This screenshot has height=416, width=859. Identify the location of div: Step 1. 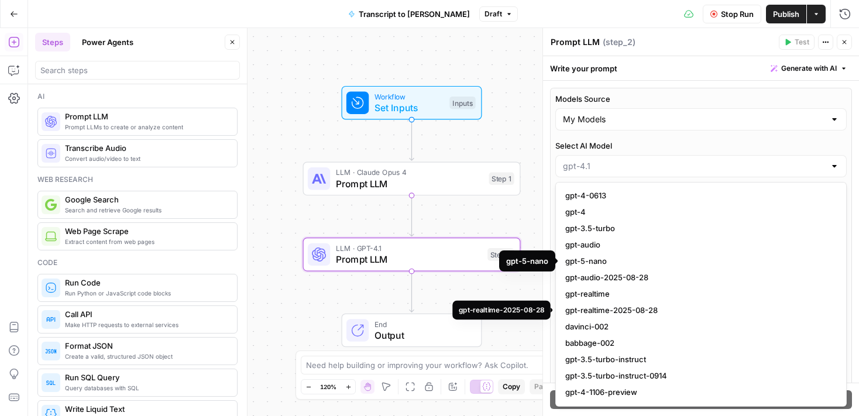
(502, 179).